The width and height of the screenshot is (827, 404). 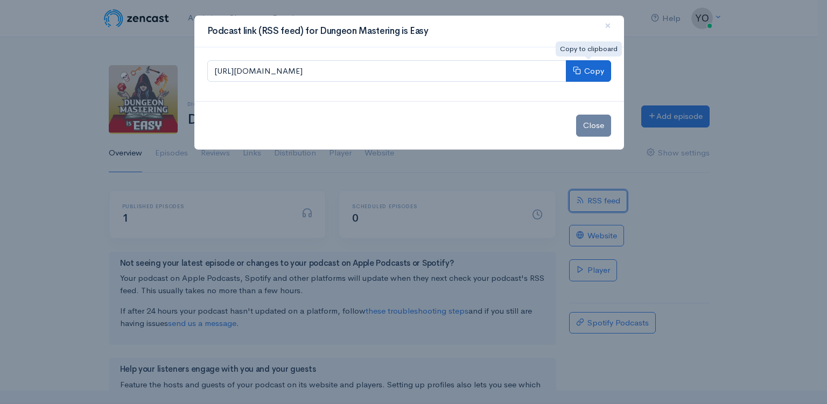 I want to click on h3: Podcast link (RSS feed) for Dungeon Mastering is Easy, so click(x=318, y=31).